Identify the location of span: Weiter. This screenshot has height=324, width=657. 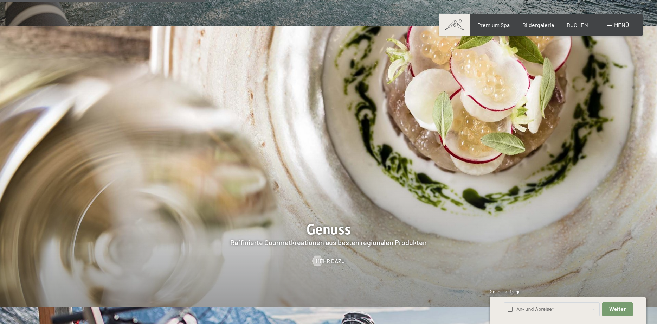
(617, 309).